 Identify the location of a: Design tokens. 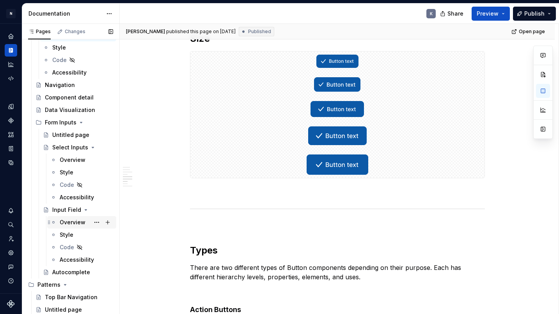
(11, 106).